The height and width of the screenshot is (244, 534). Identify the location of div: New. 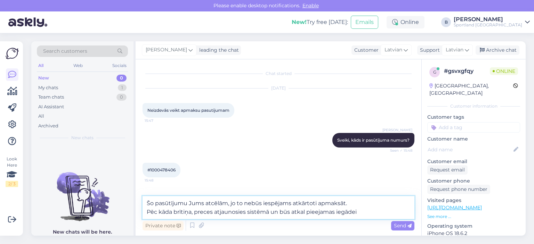
(43, 78).